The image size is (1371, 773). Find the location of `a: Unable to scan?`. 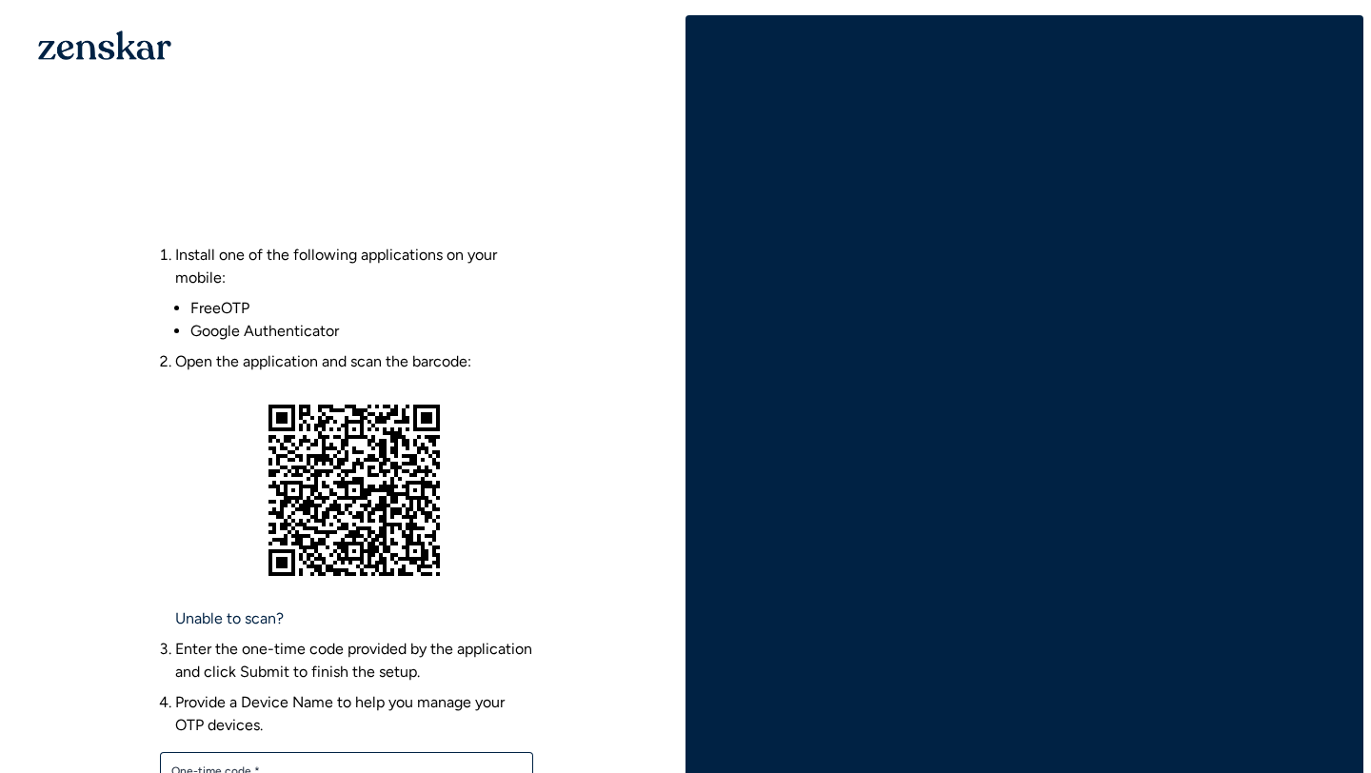

a: Unable to scan? is located at coordinates (229, 619).